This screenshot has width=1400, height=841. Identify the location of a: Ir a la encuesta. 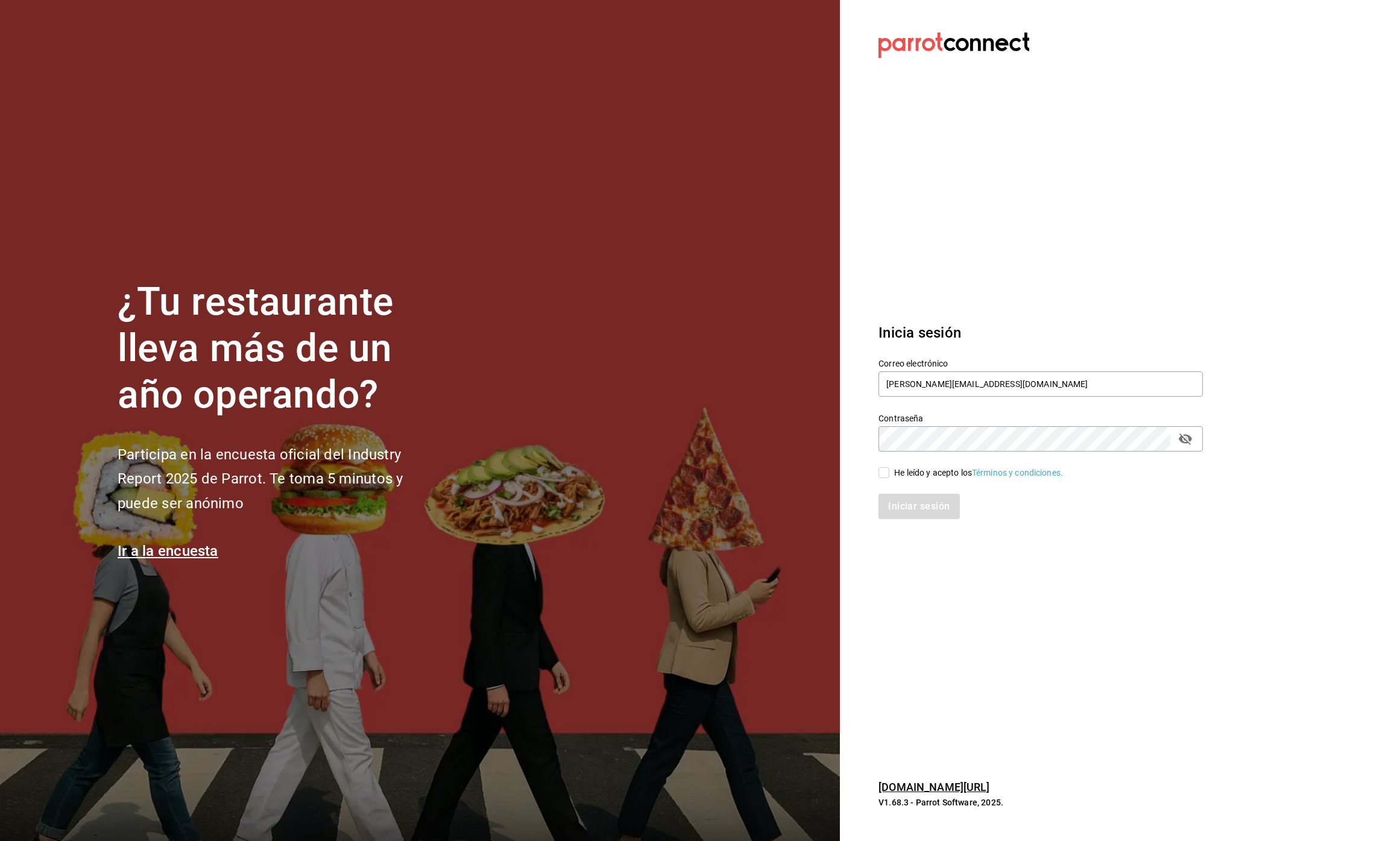
(167, 551).